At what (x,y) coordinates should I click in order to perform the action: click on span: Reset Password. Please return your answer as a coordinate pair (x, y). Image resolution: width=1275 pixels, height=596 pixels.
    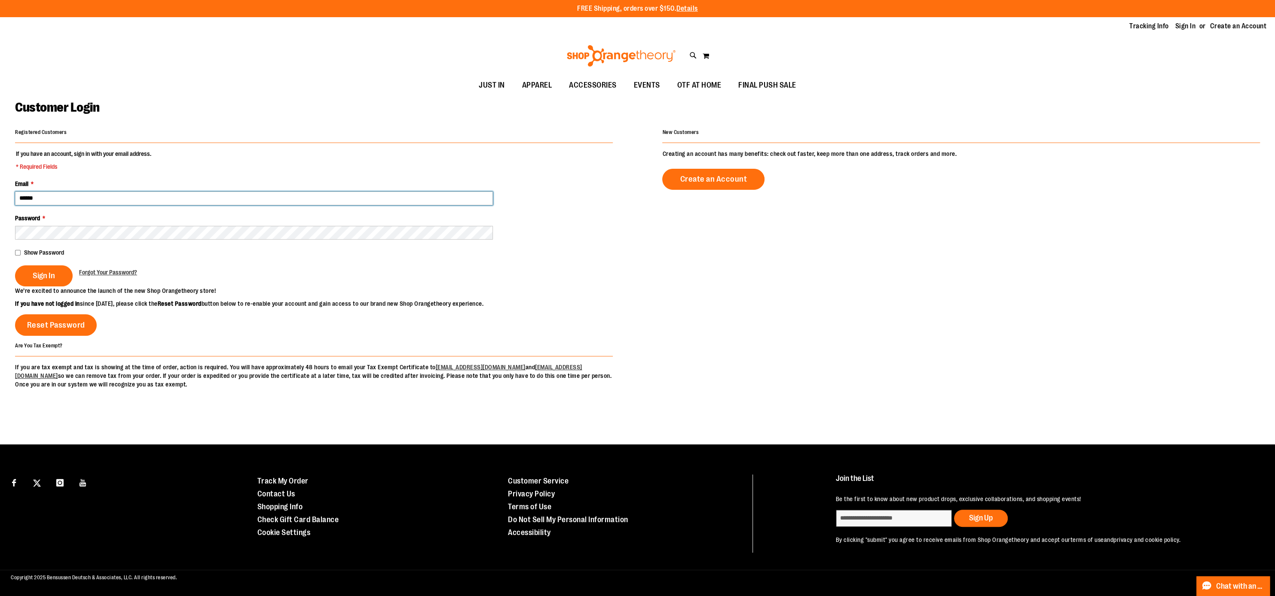
    Looking at the image, I should click on (56, 325).